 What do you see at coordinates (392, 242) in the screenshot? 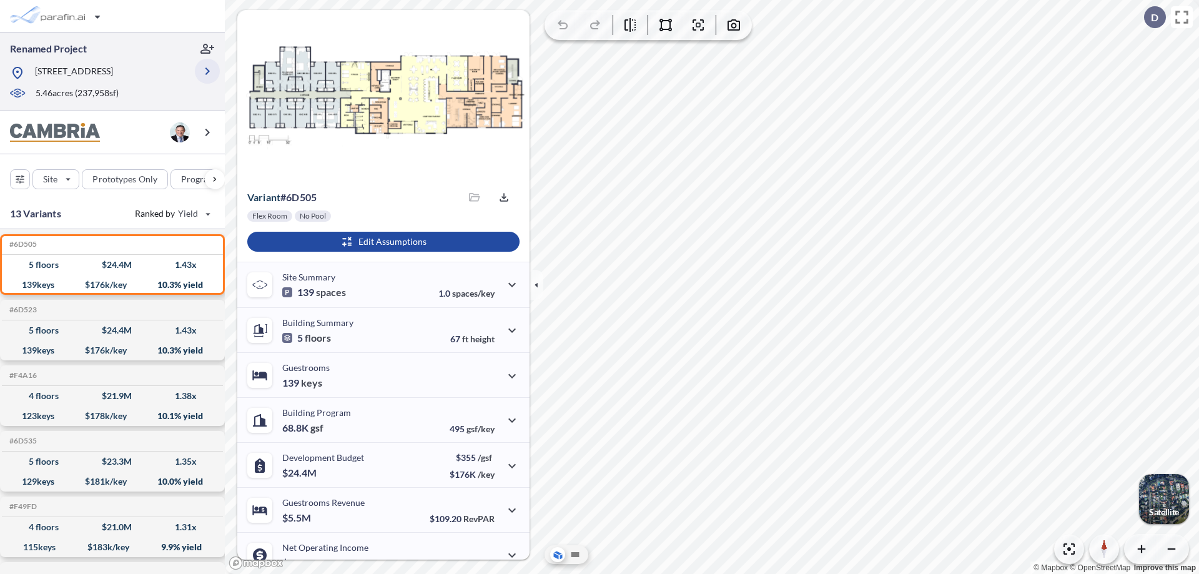
I see `p: Edit Assumptions` at bounding box center [392, 242].